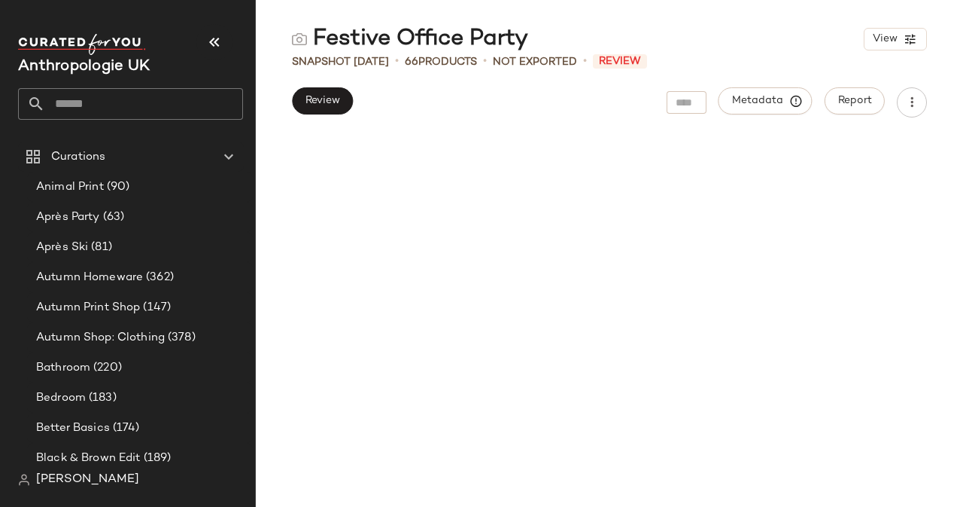 The width and height of the screenshot is (963, 507). I want to click on span: Report, so click(855, 101).